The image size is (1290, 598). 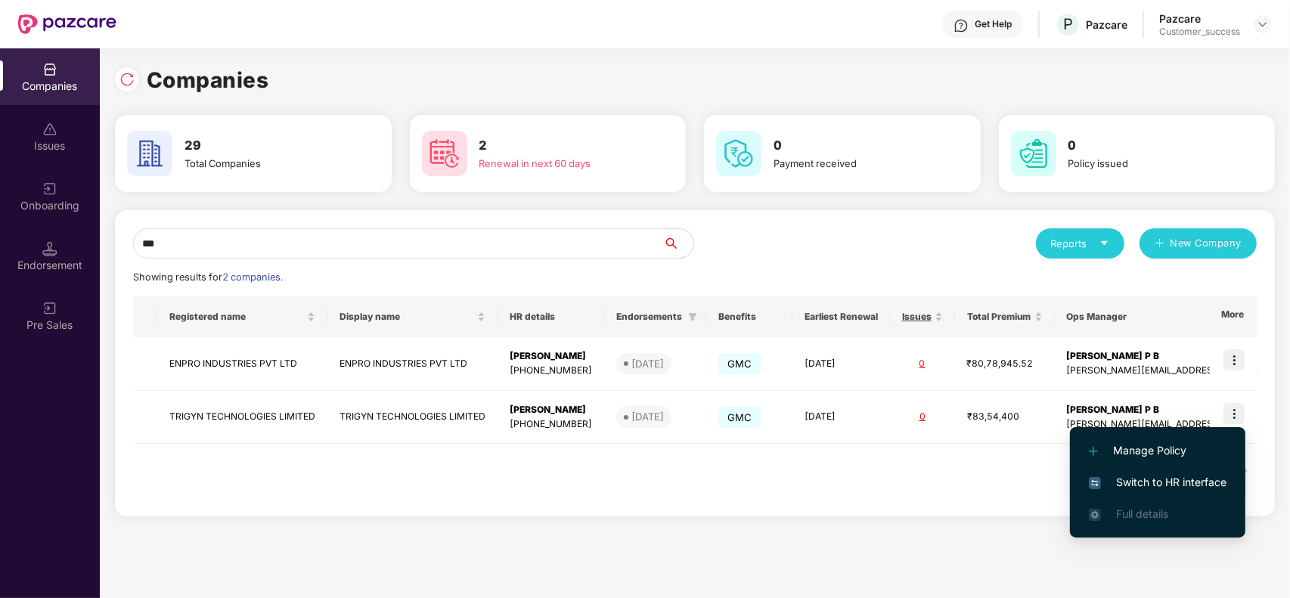 I want to click on span: Manage Policy, so click(x=1157, y=451).